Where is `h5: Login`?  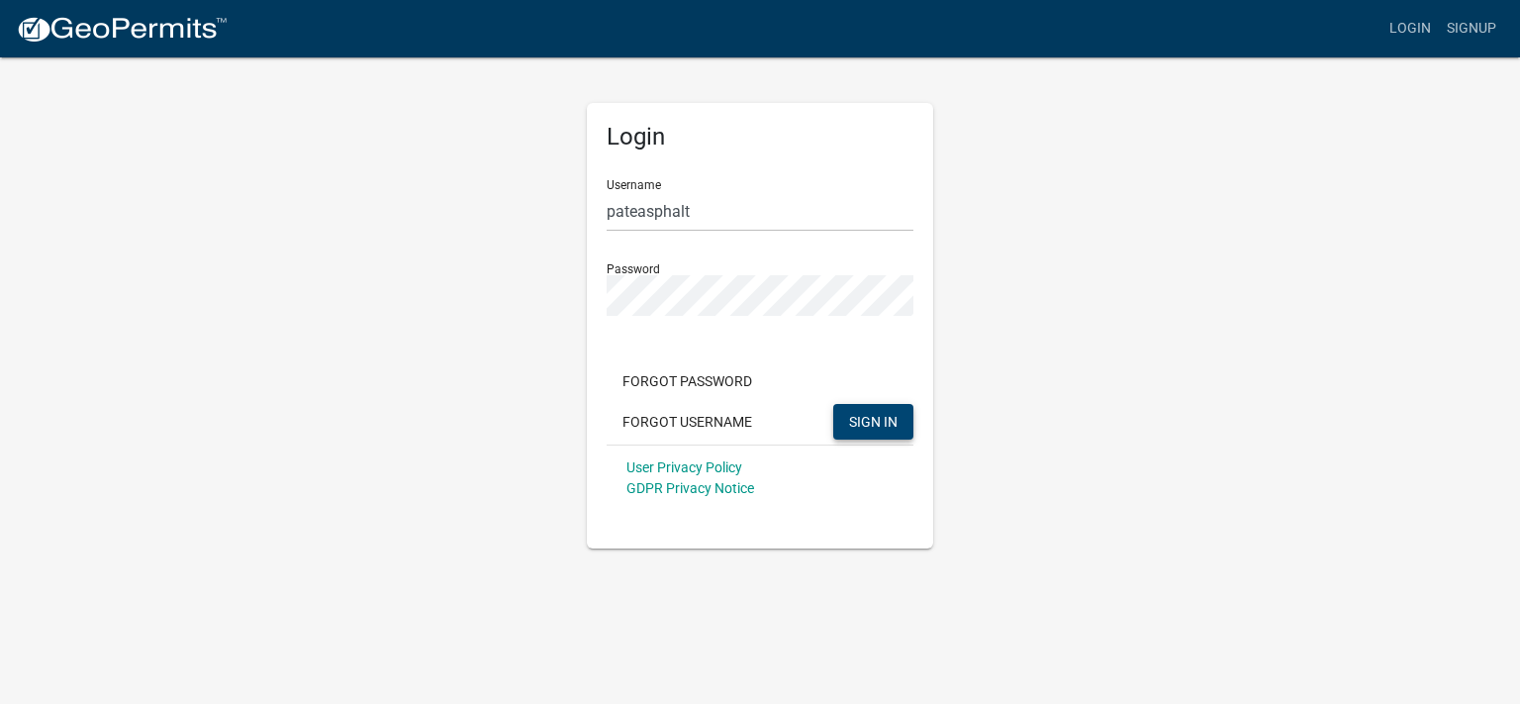
h5: Login is located at coordinates (760, 137).